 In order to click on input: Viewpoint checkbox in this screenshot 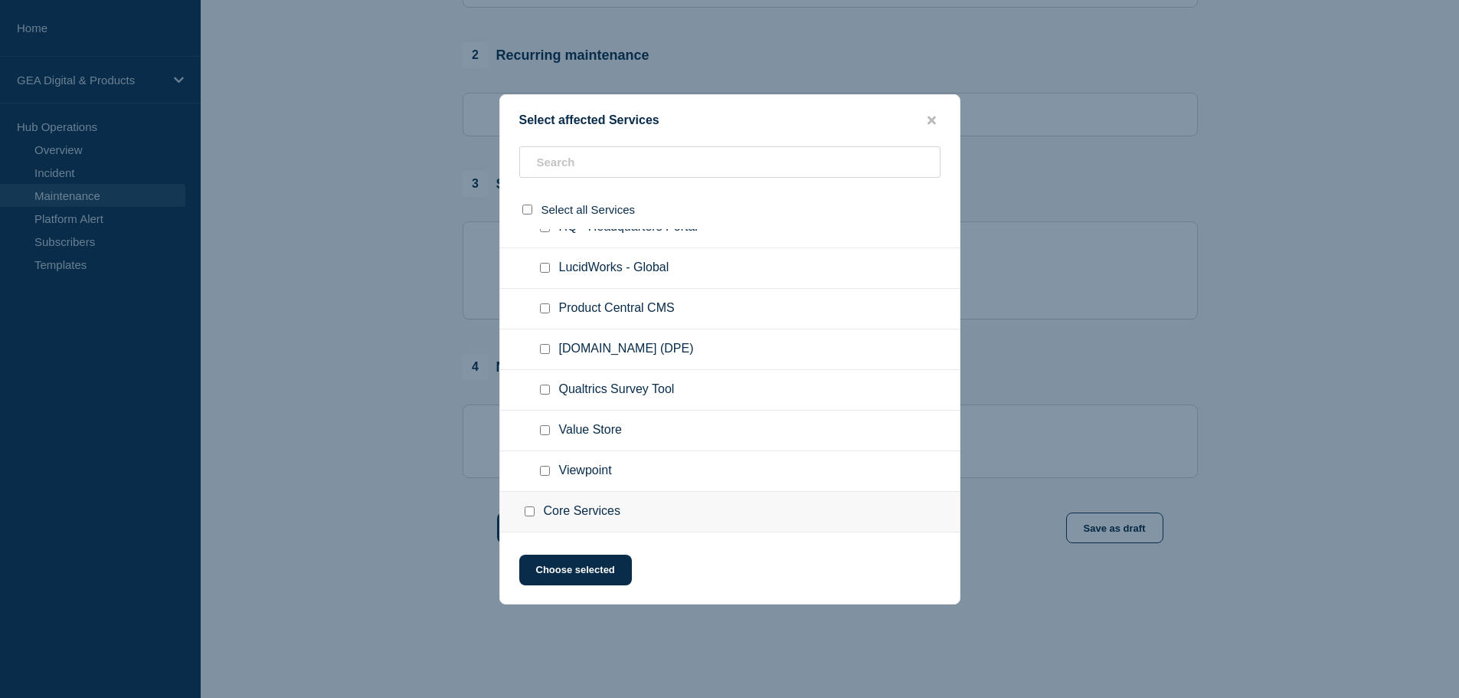, I will do `click(545, 470)`.